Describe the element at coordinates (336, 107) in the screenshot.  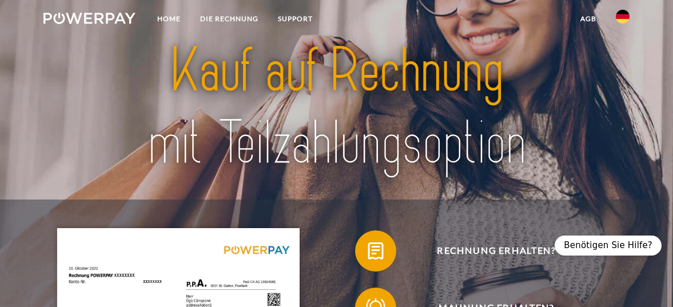
I see `img: title-powerpay_de.svg` at that location.